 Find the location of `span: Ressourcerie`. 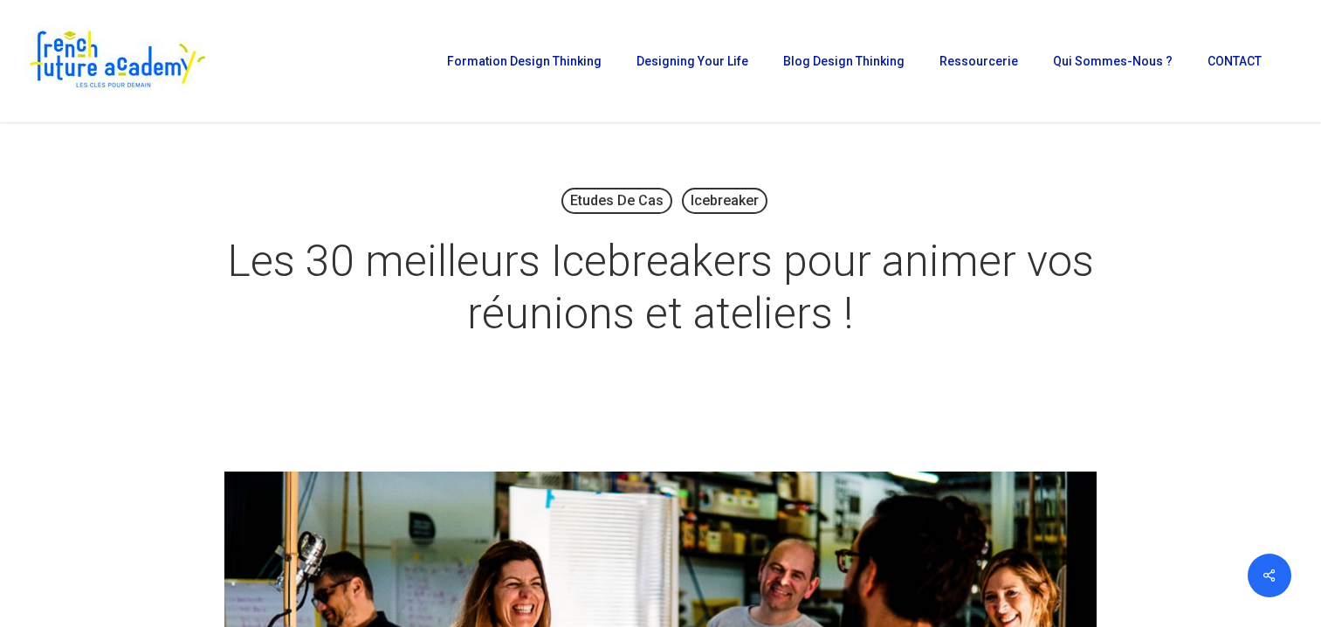

span: Ressourcerie is located at coordinates (979, 61).